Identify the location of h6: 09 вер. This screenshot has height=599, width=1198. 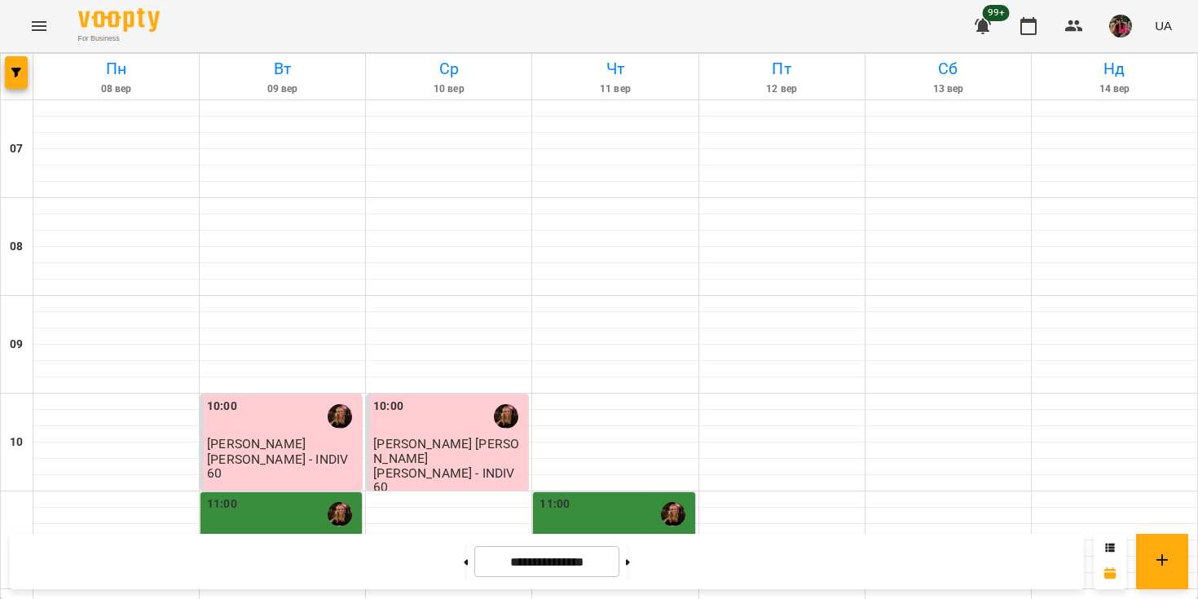
(282, 89).